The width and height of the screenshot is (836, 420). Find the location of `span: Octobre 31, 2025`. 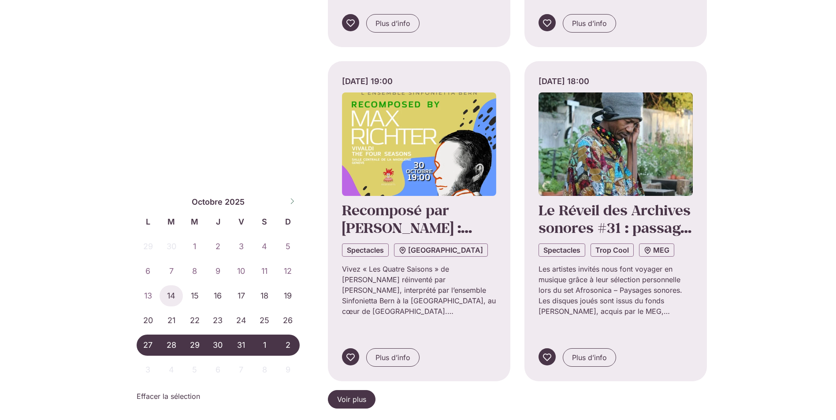

span: Octobre 31, 2025 is located at coordinates (241, 345).